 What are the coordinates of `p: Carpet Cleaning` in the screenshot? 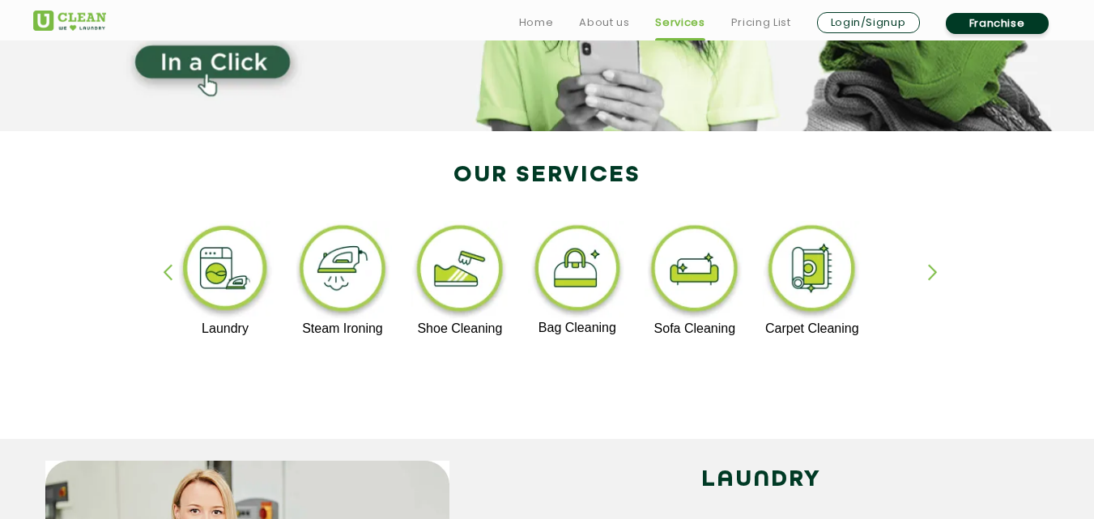 It's located at (811, 329).